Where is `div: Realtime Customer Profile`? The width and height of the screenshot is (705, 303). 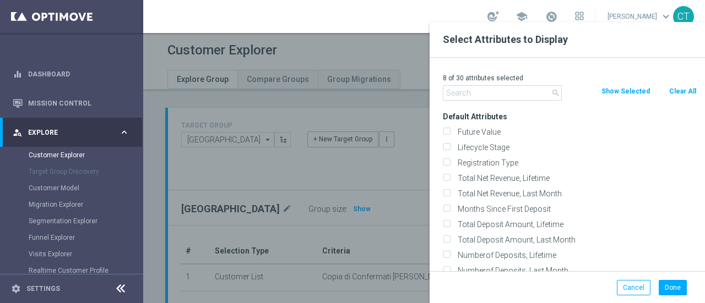
div: Realtime Customer Profile is located at coordinates (85, 271).